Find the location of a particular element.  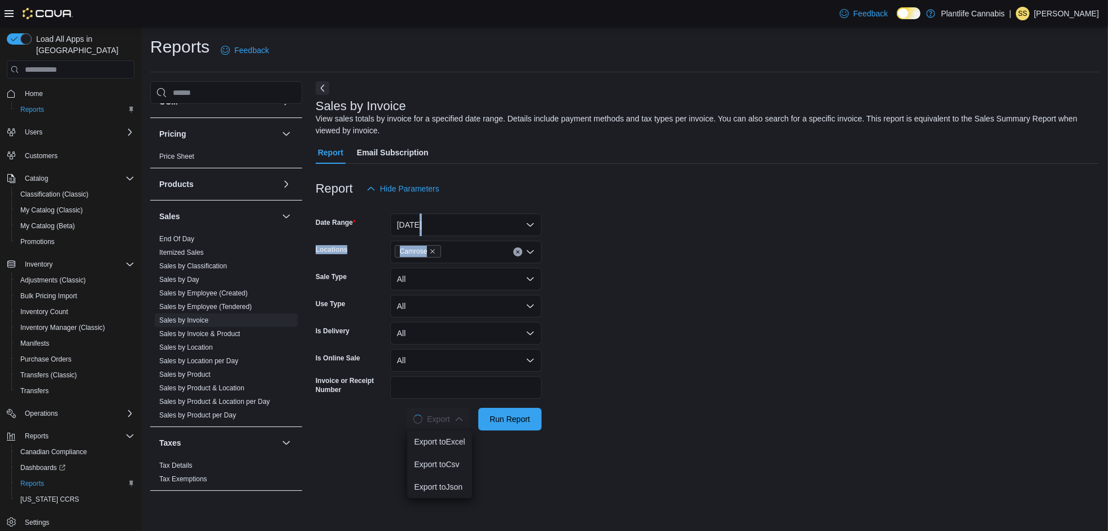

span: Sales by Employee (Created) is located at coordinates (203, 293).